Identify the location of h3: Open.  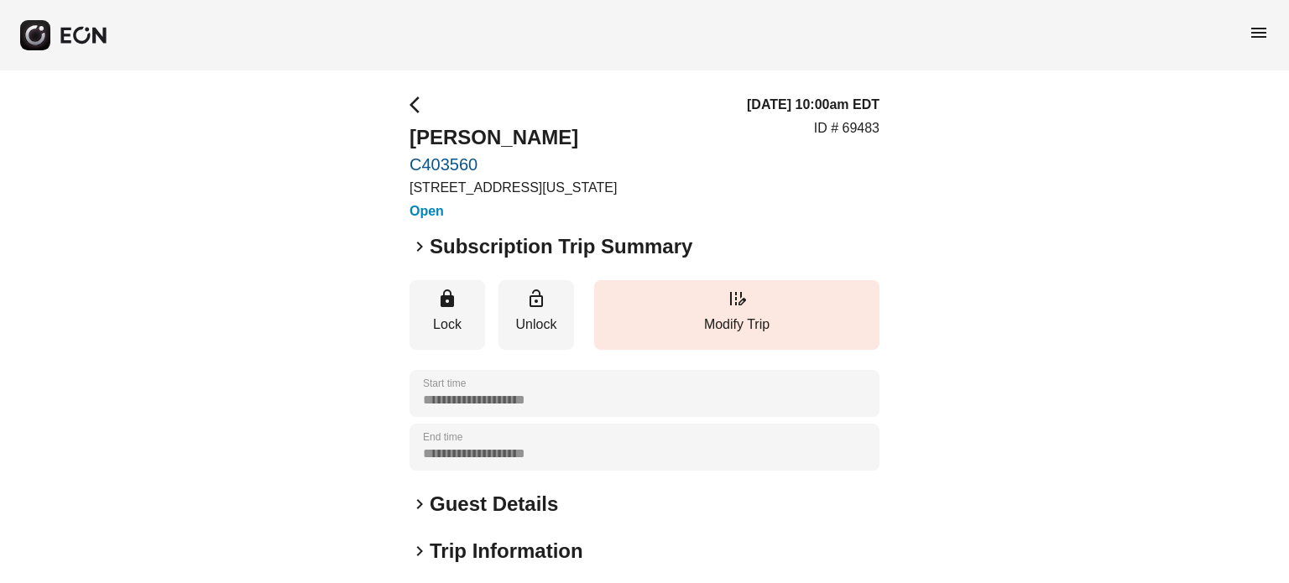
(513, 211).